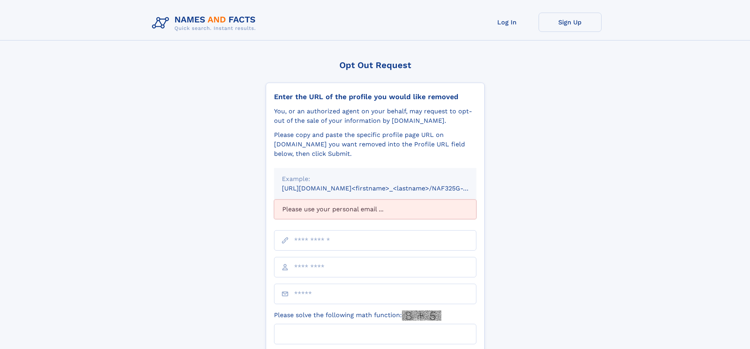 The image size is (750, 349). I want to click on a: Sign Up, so click(570, 22).